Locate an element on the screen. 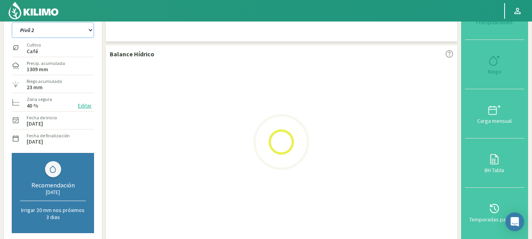  button: Editar is located at coordinates (85, 106).